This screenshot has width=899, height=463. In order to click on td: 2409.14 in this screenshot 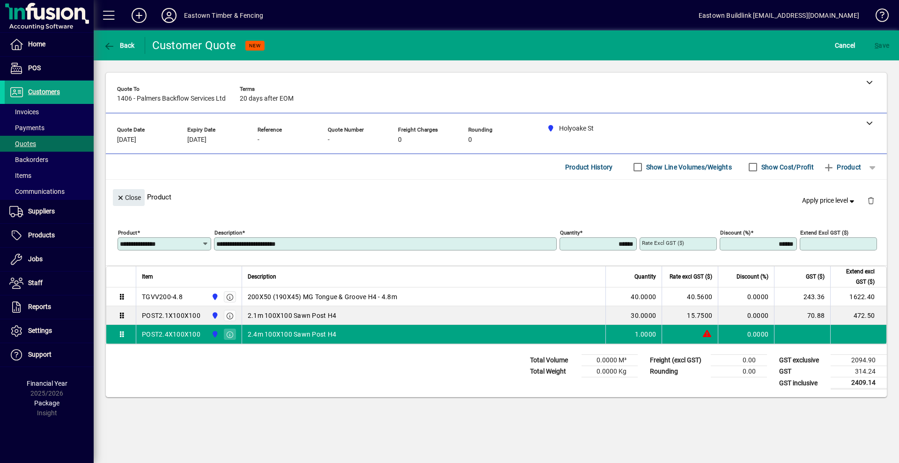, I will do `click(859, 383)`.